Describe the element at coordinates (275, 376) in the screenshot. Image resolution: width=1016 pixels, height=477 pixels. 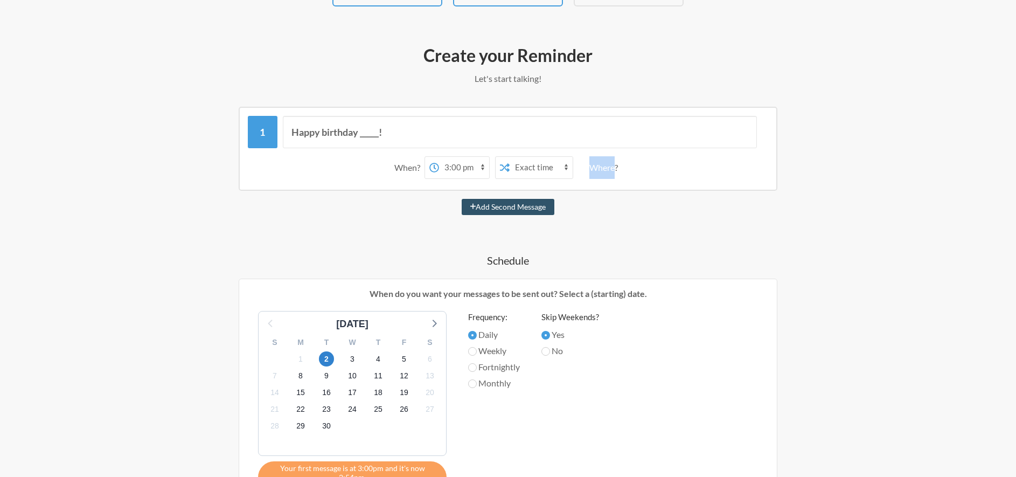
I see `span: Tuesday, October 7, 2025` at that location.